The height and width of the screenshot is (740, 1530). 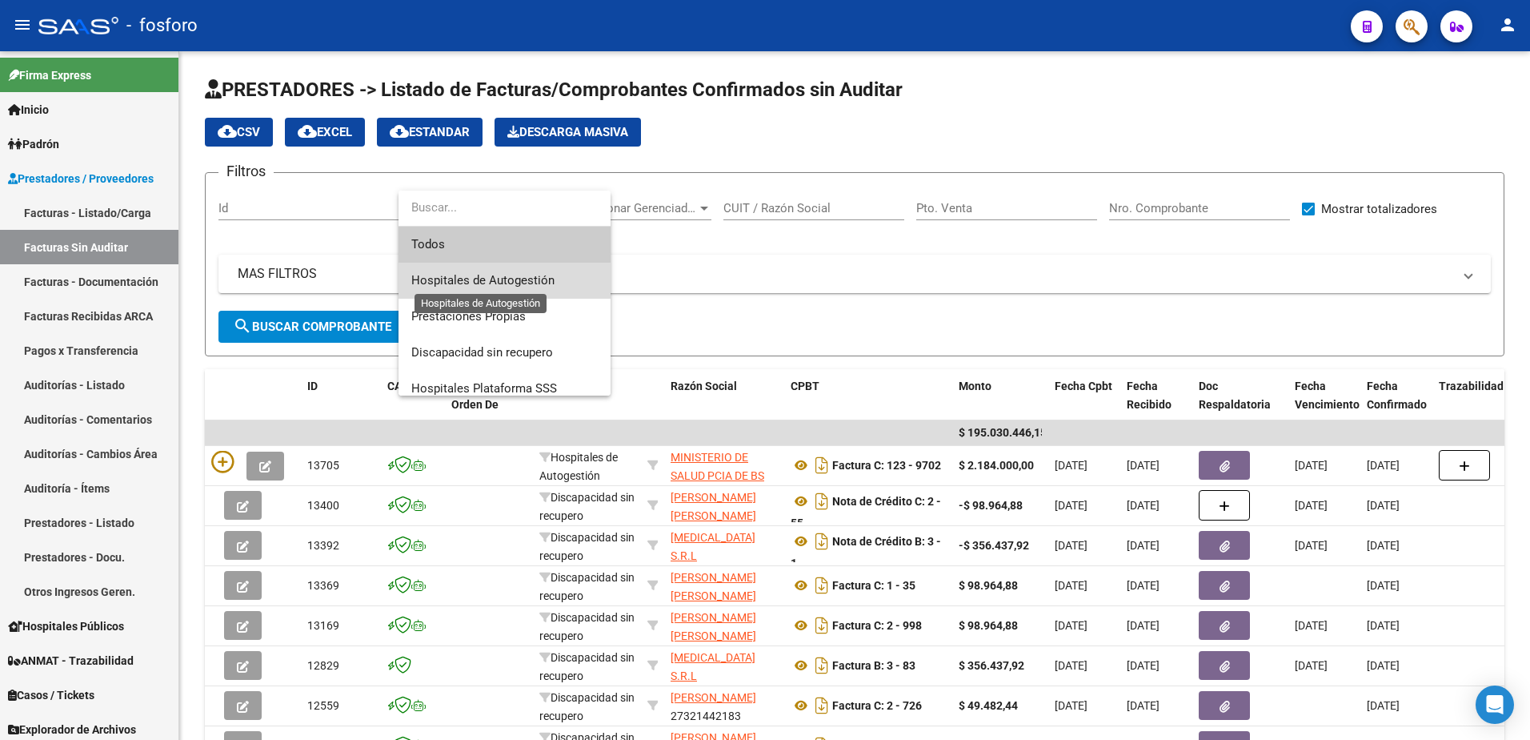 I want to click on span: Discapacidad sin recupero, so click(x=482, y=352).